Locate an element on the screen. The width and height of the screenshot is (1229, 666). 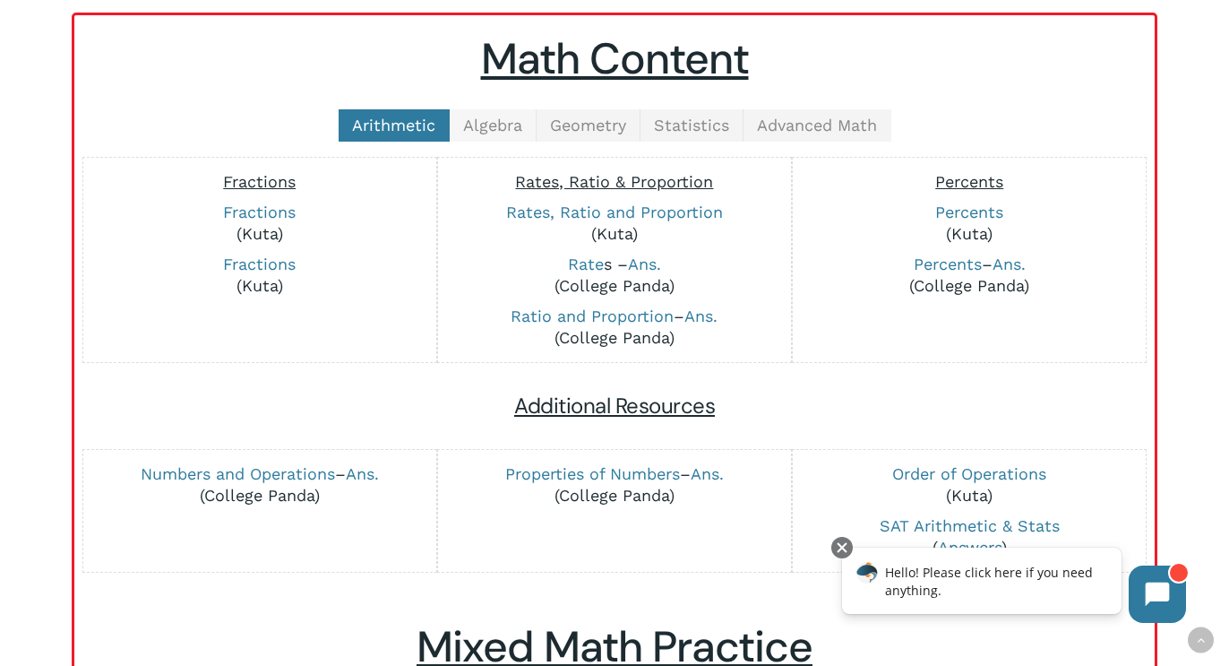
span: Geometry is located at coordinates (588, 125).